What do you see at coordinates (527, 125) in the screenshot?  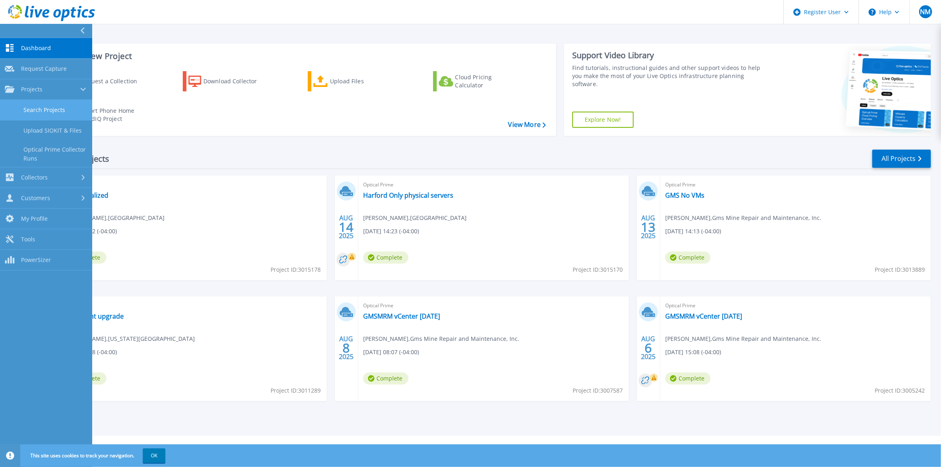 I see `a: View More` at bounding box center [527, 125].